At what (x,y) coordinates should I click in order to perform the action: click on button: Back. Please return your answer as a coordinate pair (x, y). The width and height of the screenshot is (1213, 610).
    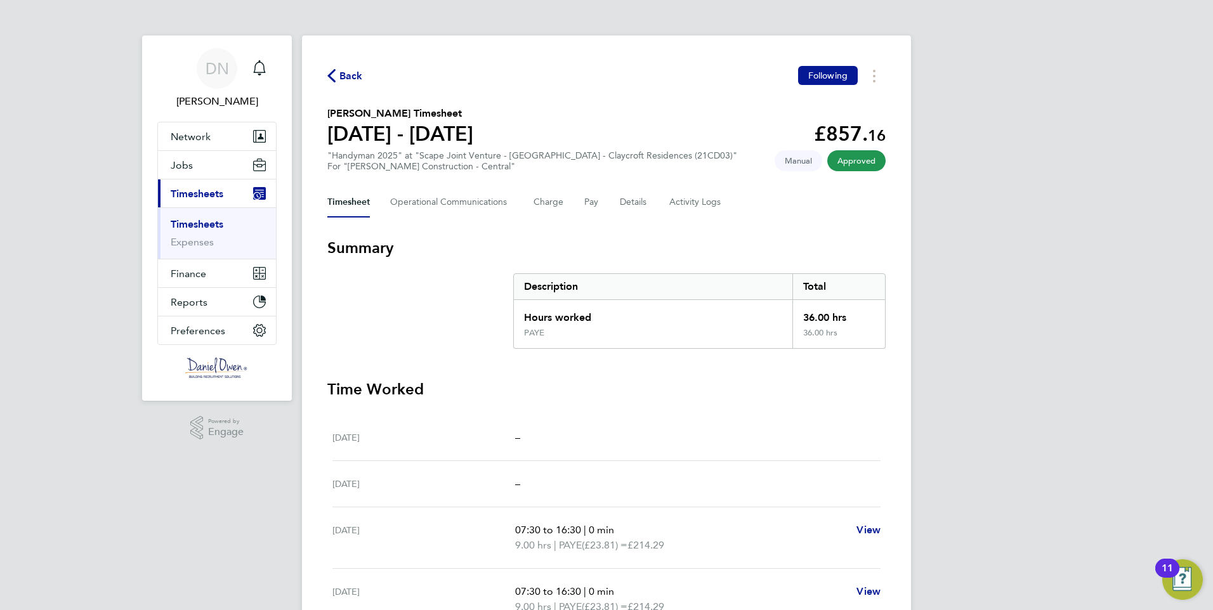
    Looking at the image, I should click on (345, 76).